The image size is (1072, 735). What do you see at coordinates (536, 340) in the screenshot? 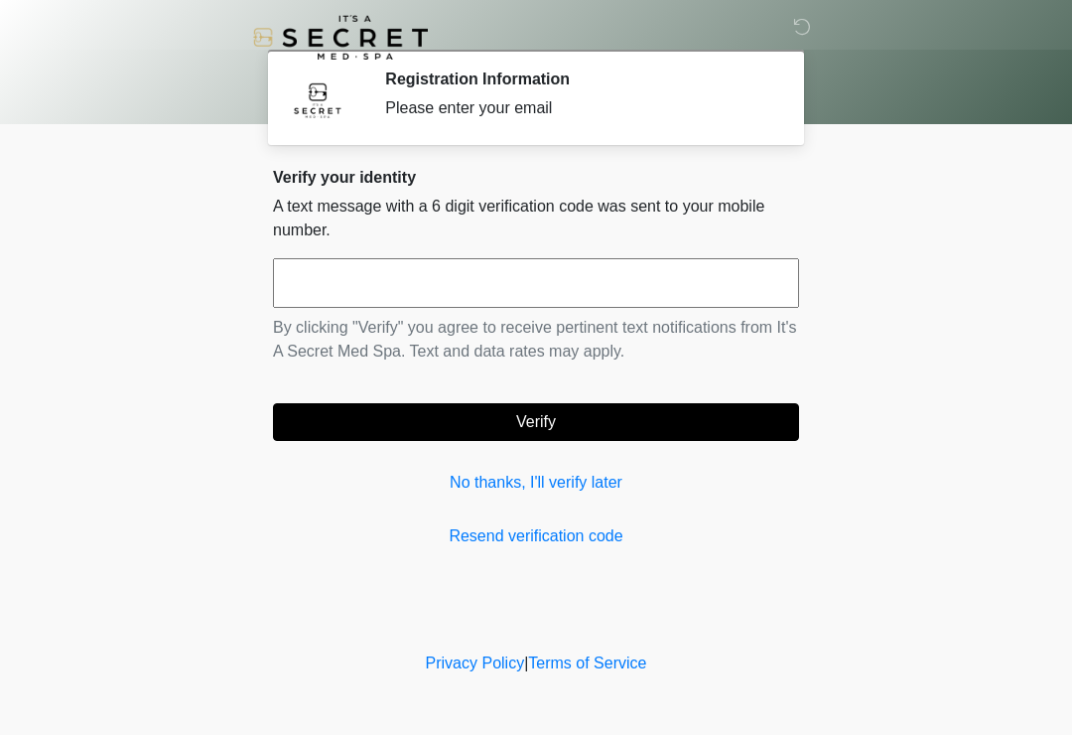
I see `p: By clicking "Verify" you agree to receive pertinent text notifications from It's A Secret Med Spa...` at bounding box center [536, 340].